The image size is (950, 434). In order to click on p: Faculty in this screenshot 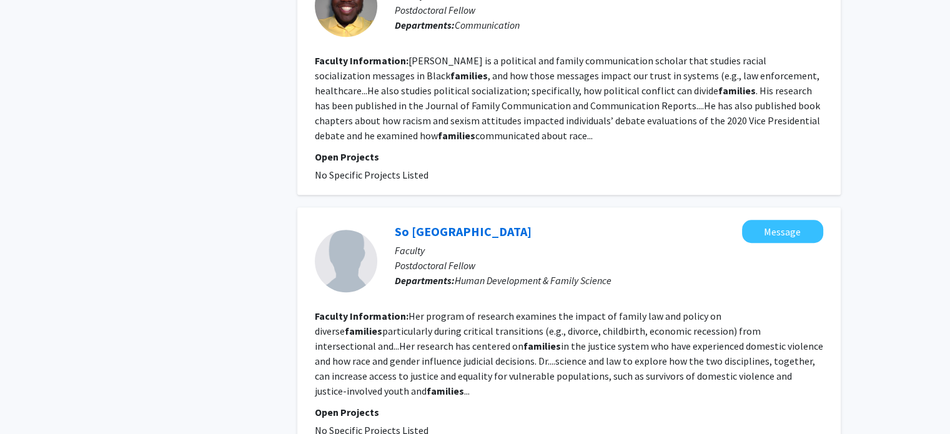, I will do `click(609, 251)`.